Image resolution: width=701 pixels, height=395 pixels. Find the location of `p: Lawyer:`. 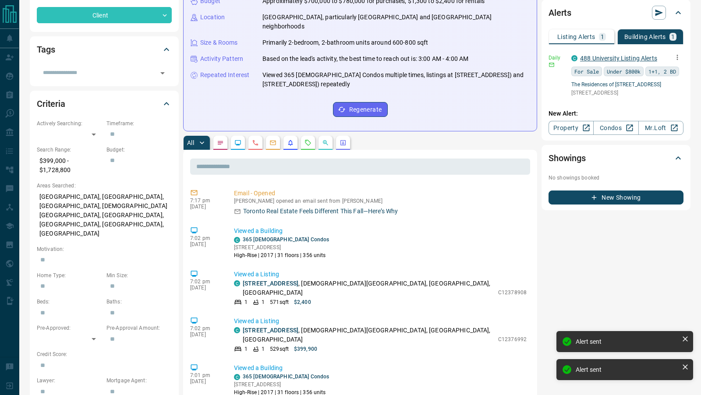

p: Lawyer: is located at coordinates (69, 381).